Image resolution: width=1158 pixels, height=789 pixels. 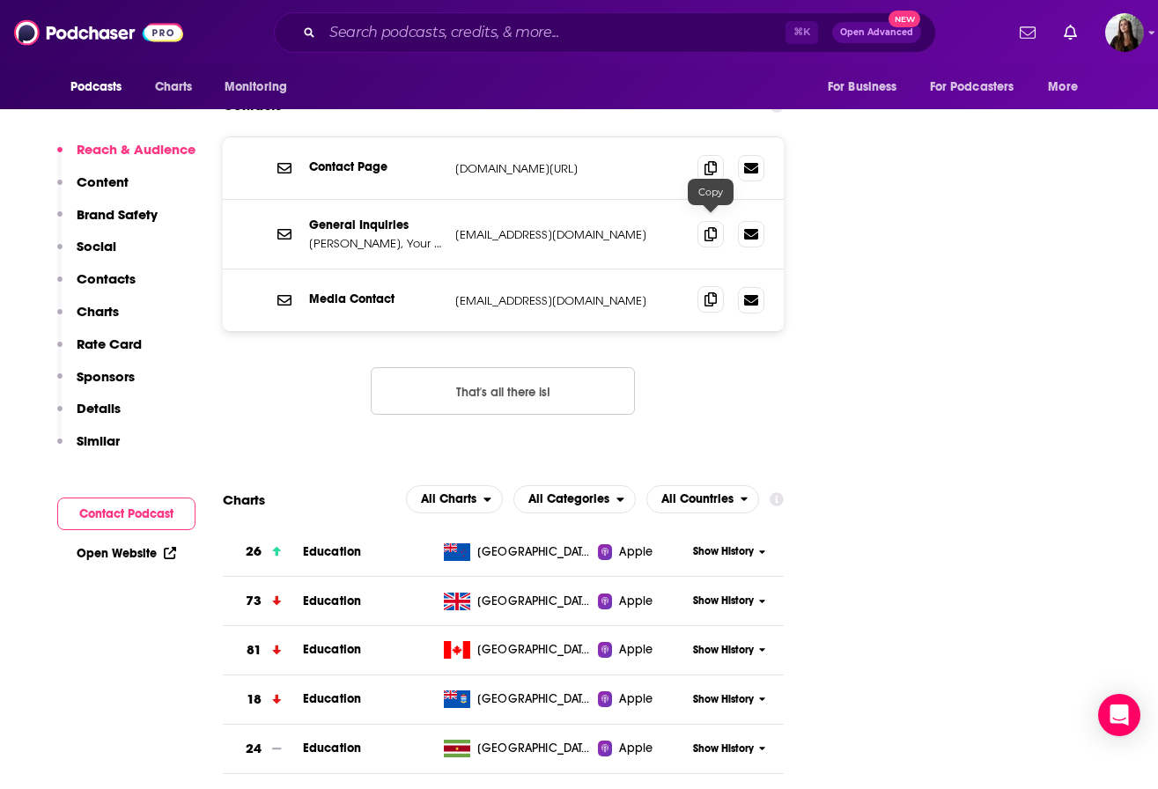 I want to click on a: Open Website, so click(x=126, y=553).